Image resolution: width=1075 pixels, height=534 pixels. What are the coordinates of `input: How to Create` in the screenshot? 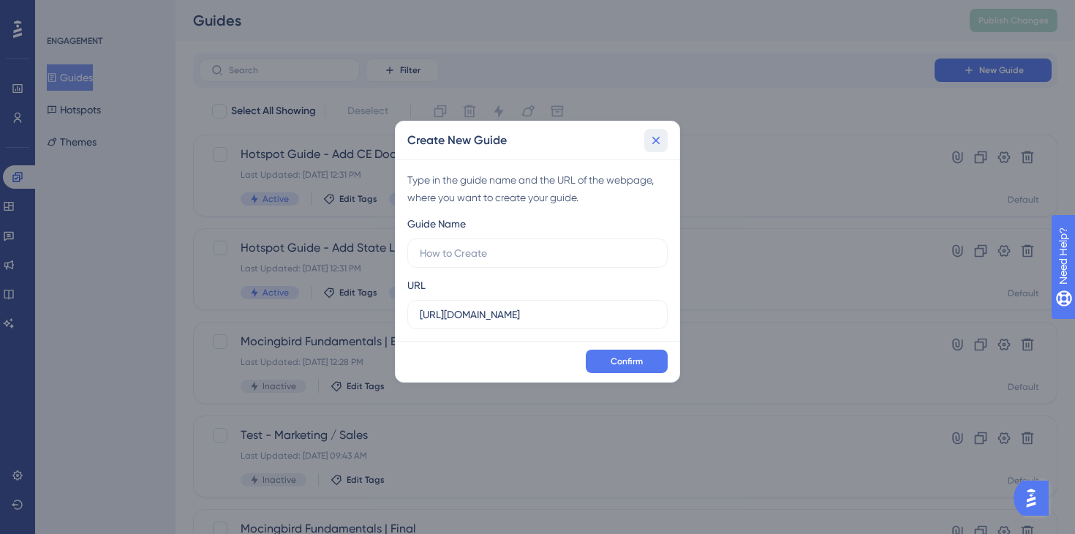 It's located at (538, 253).